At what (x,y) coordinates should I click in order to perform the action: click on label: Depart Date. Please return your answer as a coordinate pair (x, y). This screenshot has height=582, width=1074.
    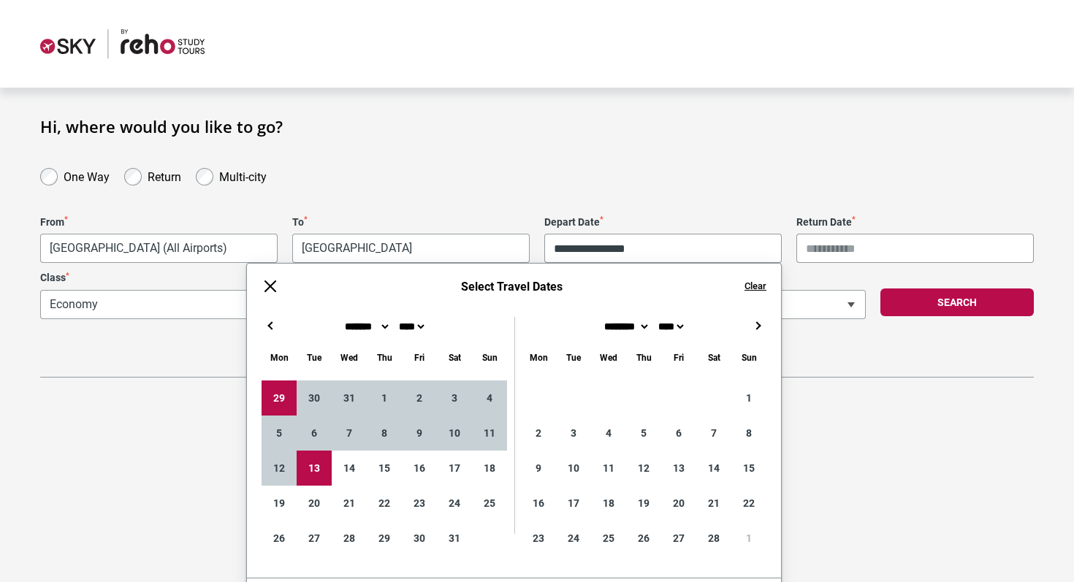
    Looking at the image, I should click on (663, 222).